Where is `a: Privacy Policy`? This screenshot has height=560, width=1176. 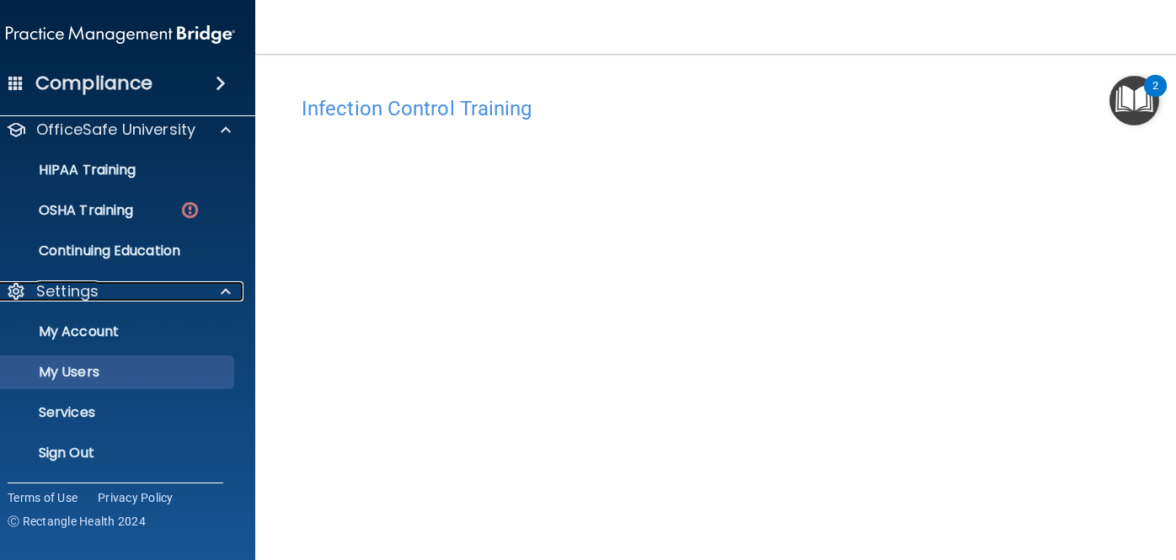 a: Privacy Policy is located at coordinates (136, 498).